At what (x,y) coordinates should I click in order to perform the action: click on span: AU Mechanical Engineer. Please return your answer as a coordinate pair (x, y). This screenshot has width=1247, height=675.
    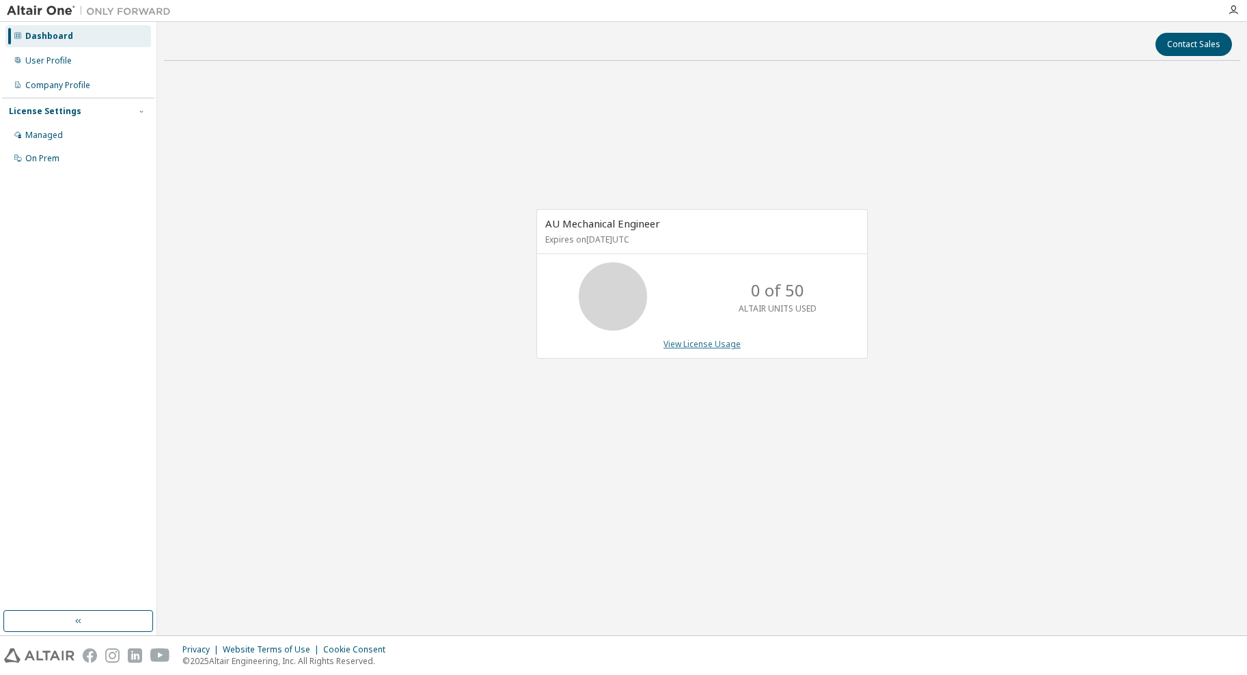
    Looking at the image, I should click on (603, 223).